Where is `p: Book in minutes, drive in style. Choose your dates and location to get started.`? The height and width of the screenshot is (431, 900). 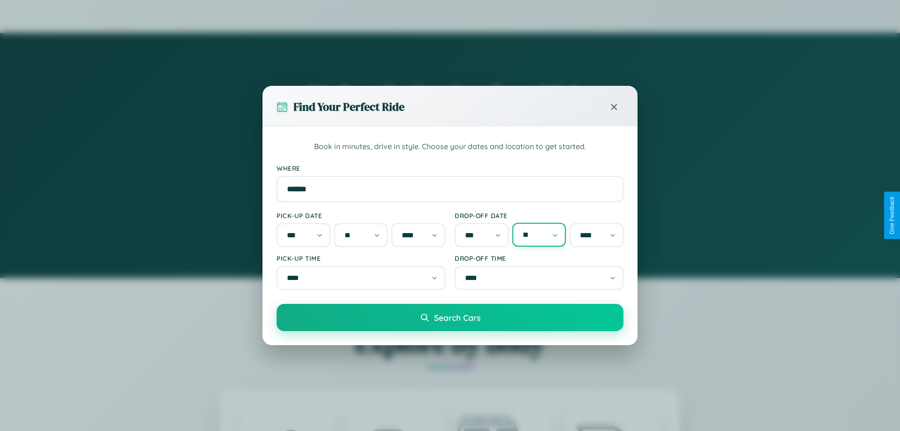
p: Book in minutes, drive in style. Choose your dates and location to get started. is located at coordinates (450, 147).